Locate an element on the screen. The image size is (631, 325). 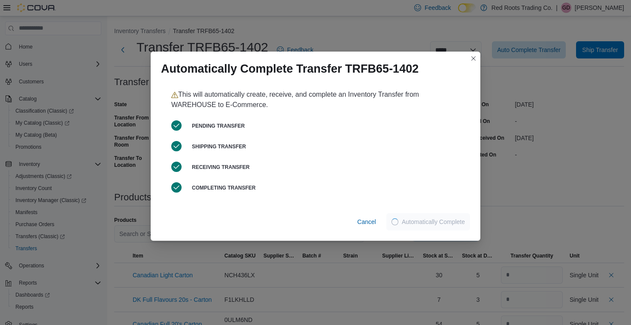
span: Loading is located at coordinates (395, 222).